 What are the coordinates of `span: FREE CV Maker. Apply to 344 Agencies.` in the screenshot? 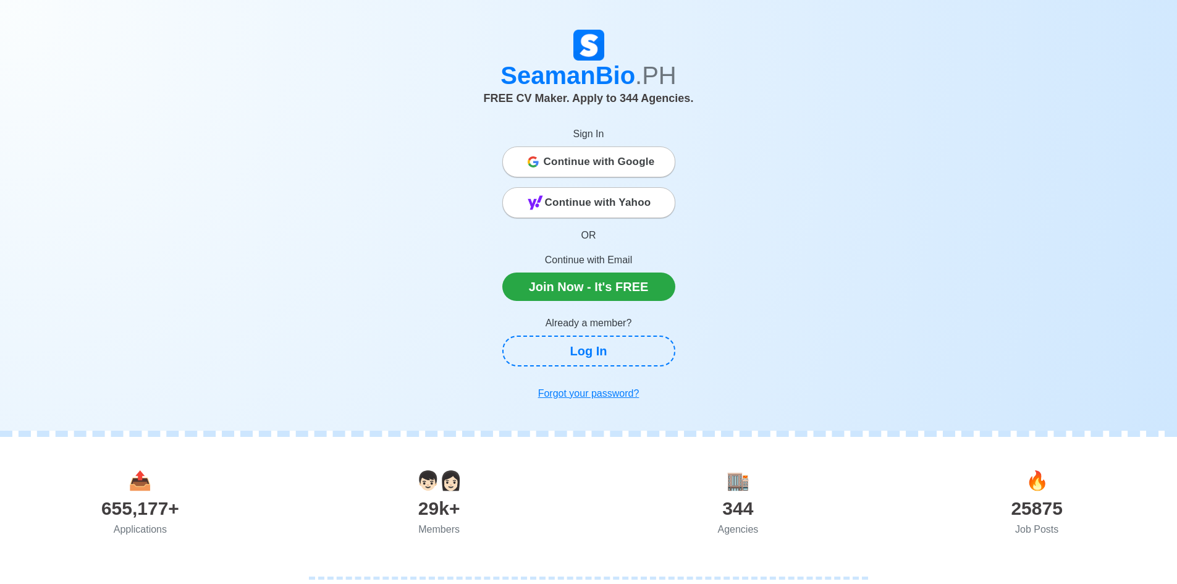 It's located at (589, 98).